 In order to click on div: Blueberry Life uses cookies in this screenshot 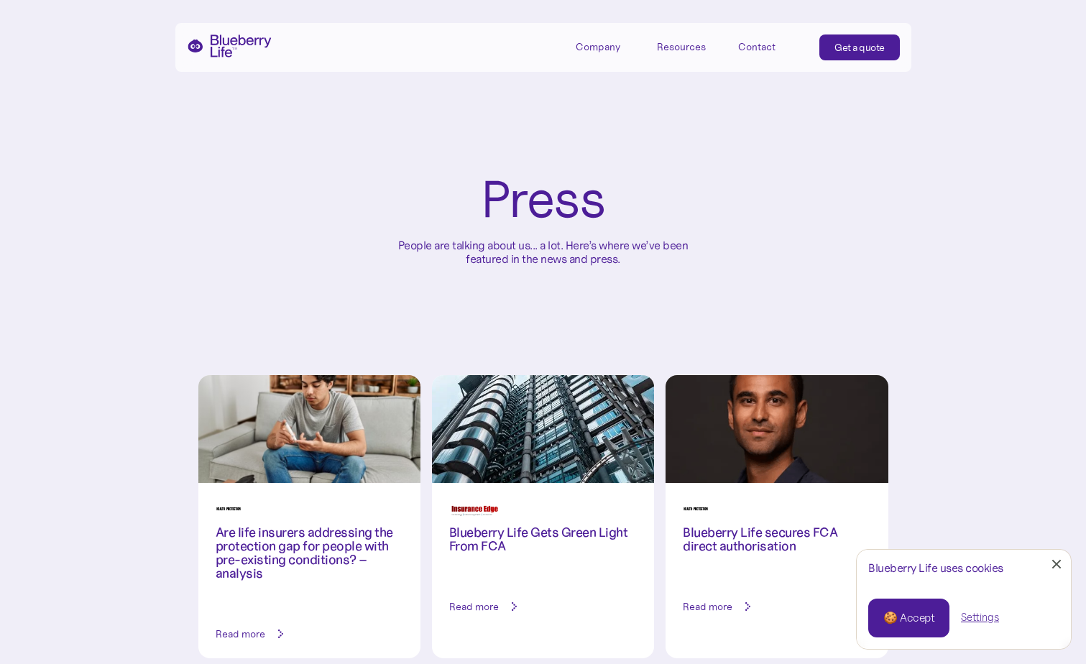, I will do `click(964, 568)`.